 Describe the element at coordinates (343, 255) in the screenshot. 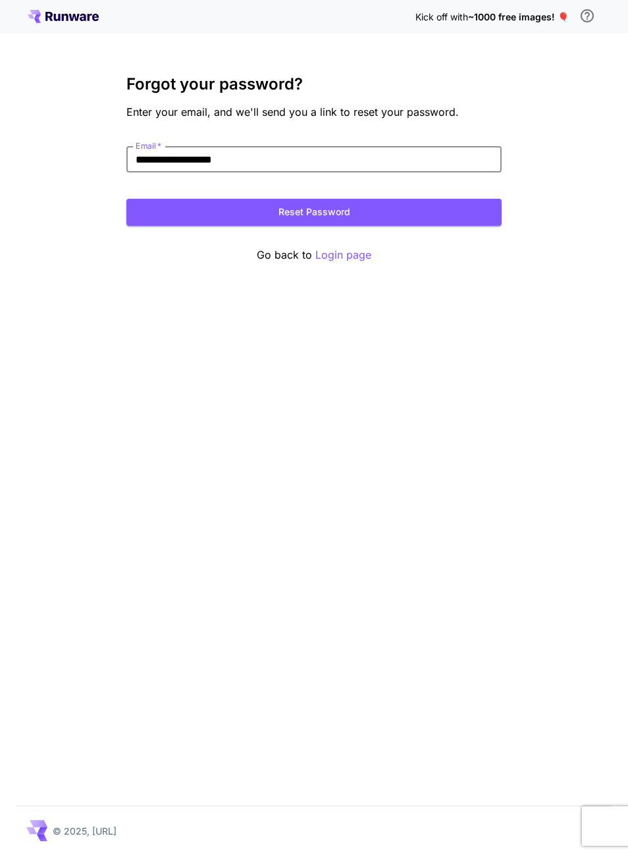

I see `button: Login page` at that location.